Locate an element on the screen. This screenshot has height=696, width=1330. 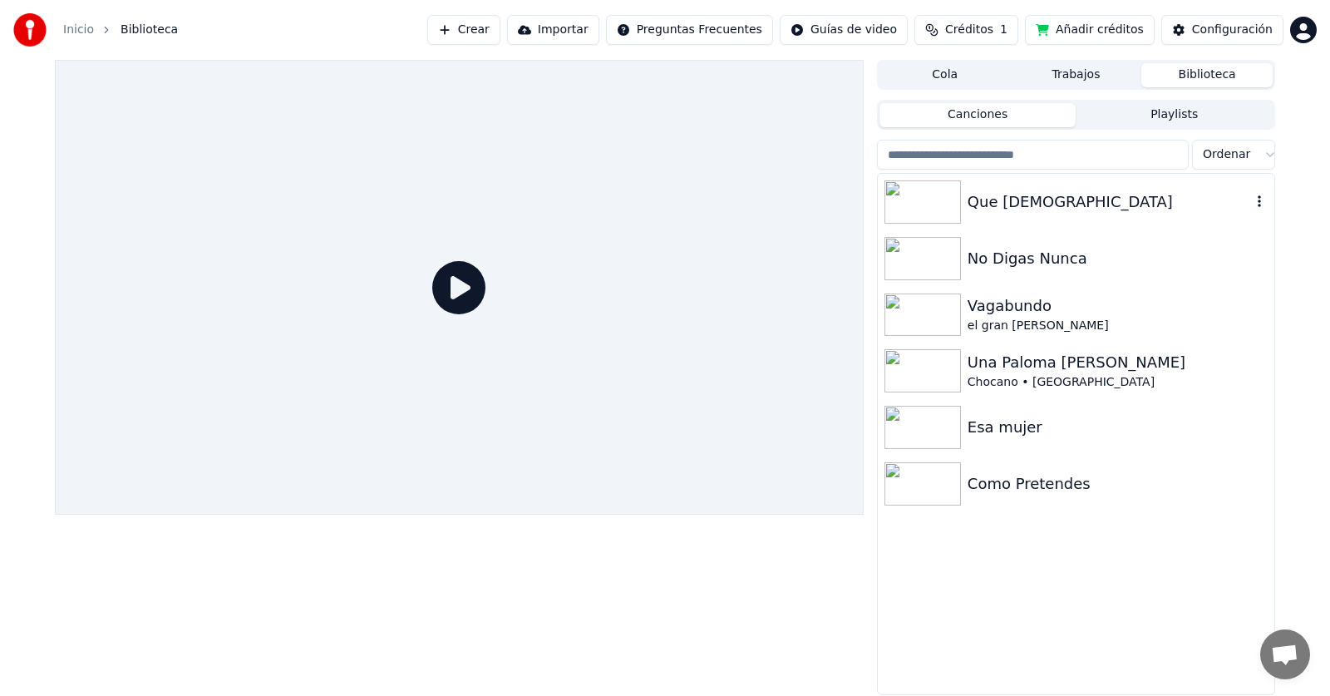
div: No Digas Nunca is located at coordinates (1117, 258).